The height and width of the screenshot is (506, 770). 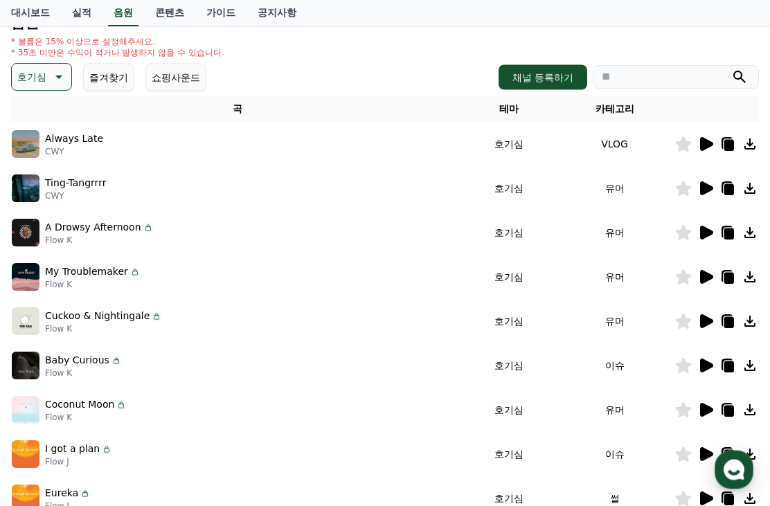 What do you see at coordinates (543, 78) in the screenshot?
I see `a: 채널 등록하기` at bounding box center [543, 78].